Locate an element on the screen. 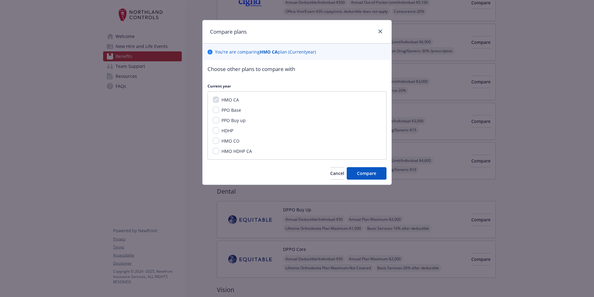  span: HDHP is located at coordinates (228, 130).